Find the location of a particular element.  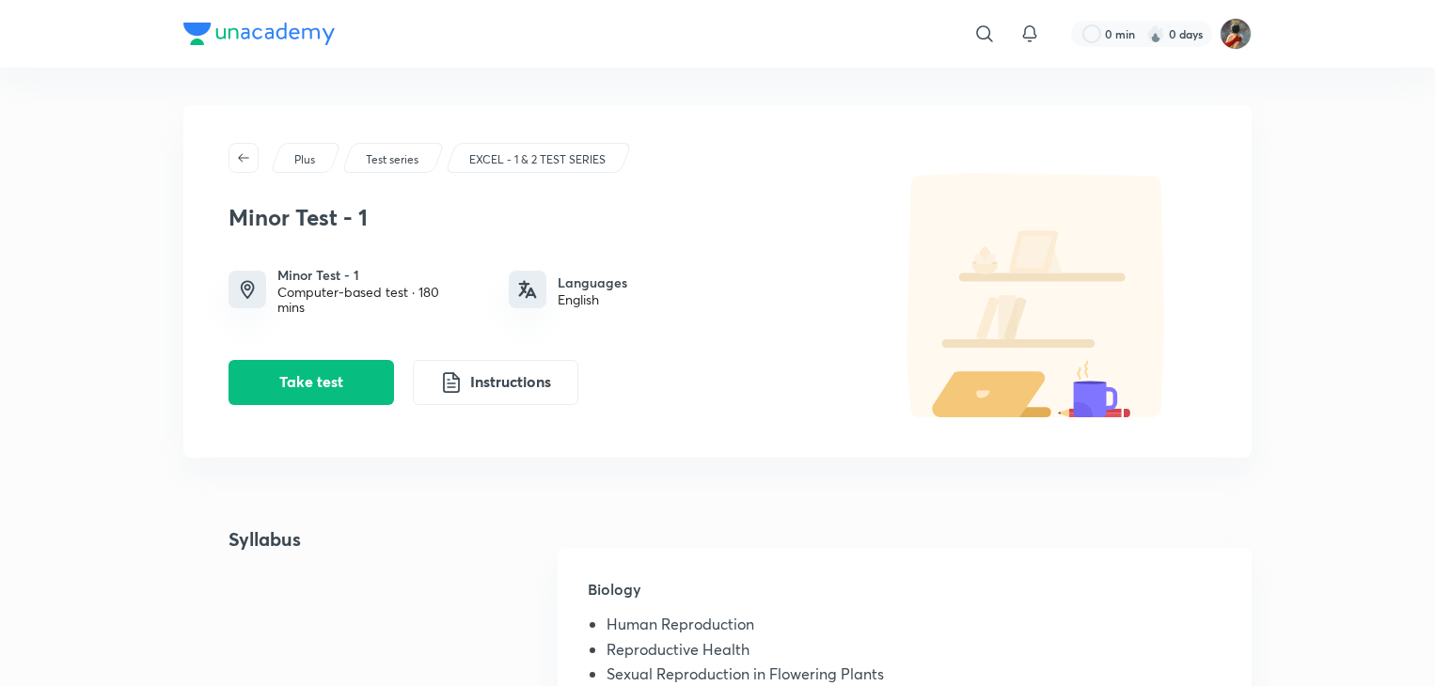

a: Company Logo is located at coordinates (259, 34).